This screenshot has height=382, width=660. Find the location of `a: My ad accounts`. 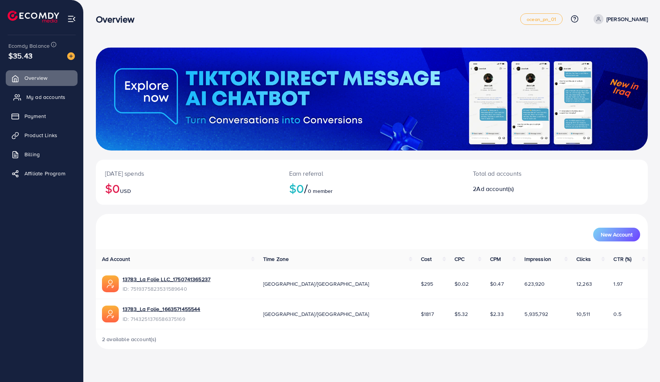

a: My ad accounts is located at coordinates (42, 97).